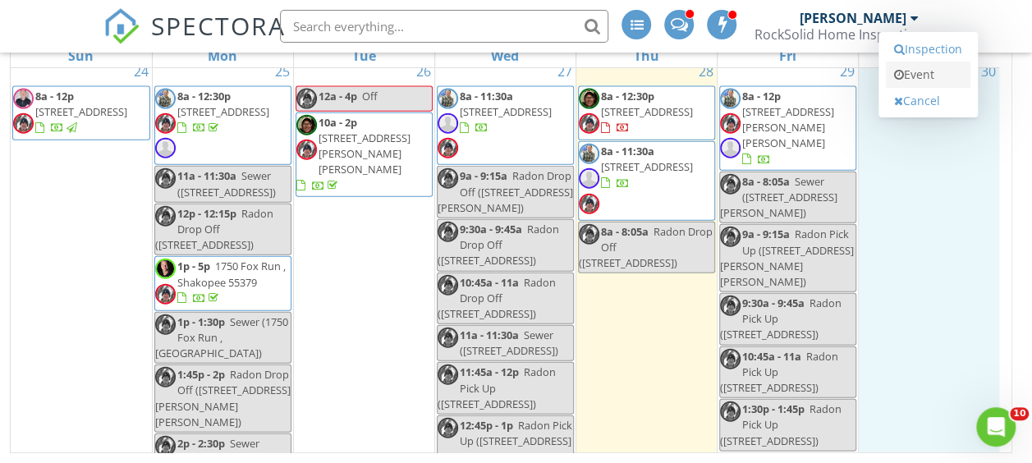 Image resolution: width=1032 pixels, height=463 pixels. What do you see at coordinates (232, 273) in the screenshot?
I see `span: 1750 Fox Run , Shakopee 55379` at bounding box center [232, 273].